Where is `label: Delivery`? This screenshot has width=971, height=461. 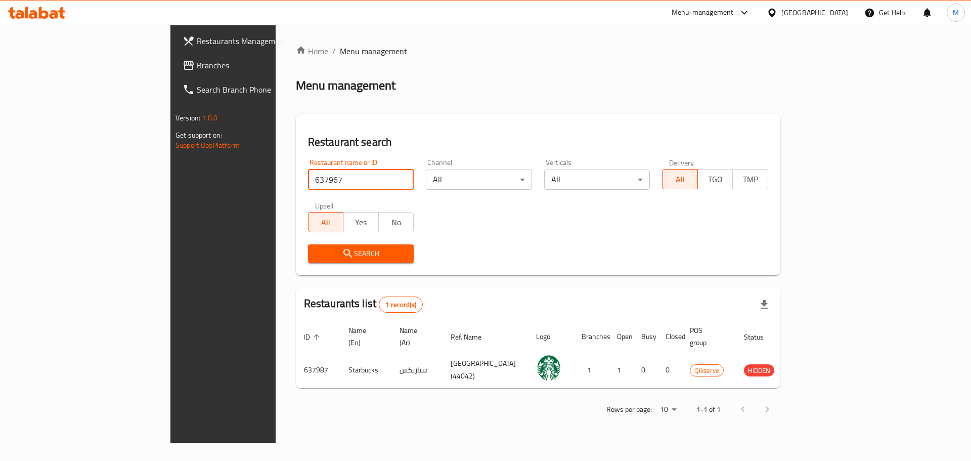 label: Delivery is located at coordinates (682, 162).